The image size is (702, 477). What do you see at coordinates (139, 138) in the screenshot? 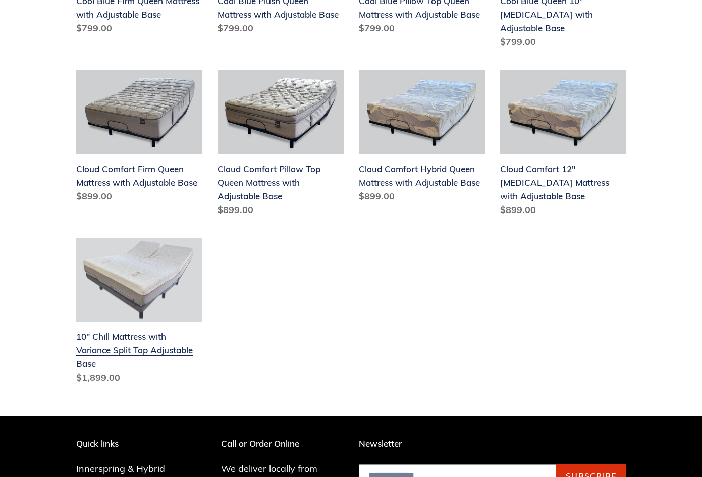
I see `a: Cloud Comfort Firm Queen Mattress with Adjustable Base` at bounding box center [139, 138].